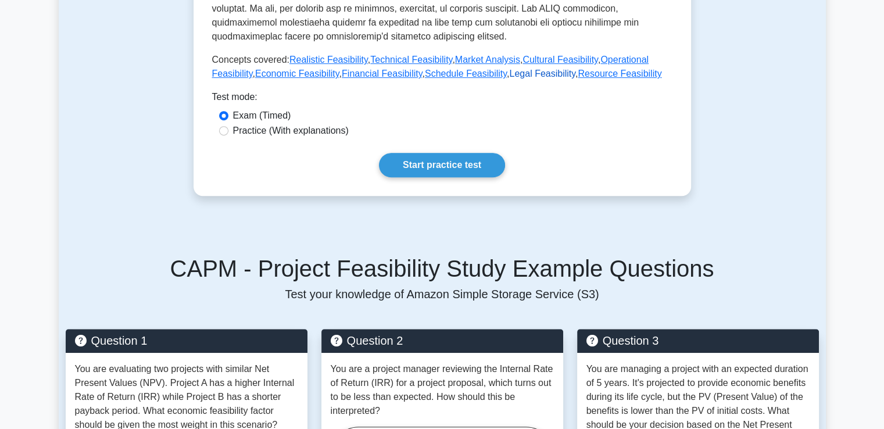 The height and width of the screenshot is (429, 884). I want to click on p: Concepts covered: , , , , , , , , ,, so click(442, 67).